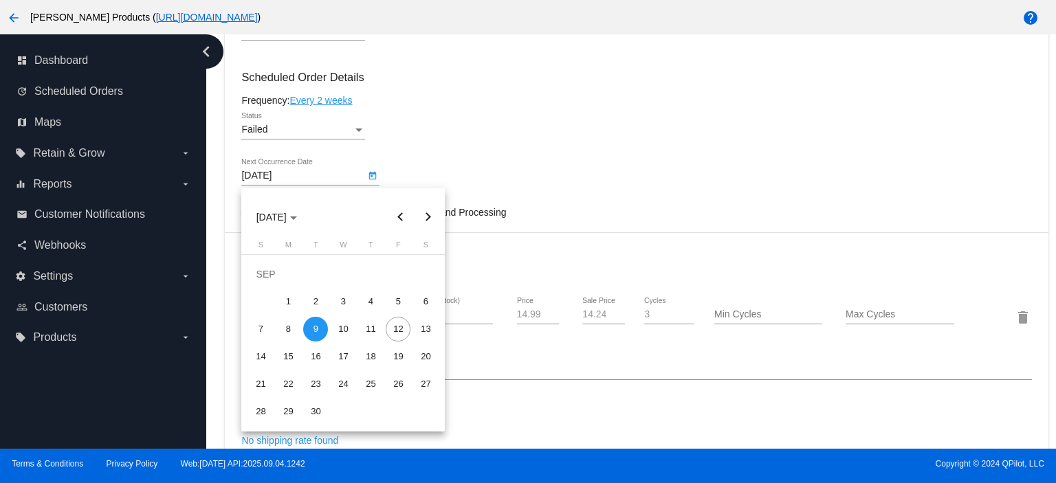 The height and width of the screenshot is (483, 1056). What do you see at coordinates (426, 329) in the screenshot?
I see `div: 13` at bounding box center [426, 329].